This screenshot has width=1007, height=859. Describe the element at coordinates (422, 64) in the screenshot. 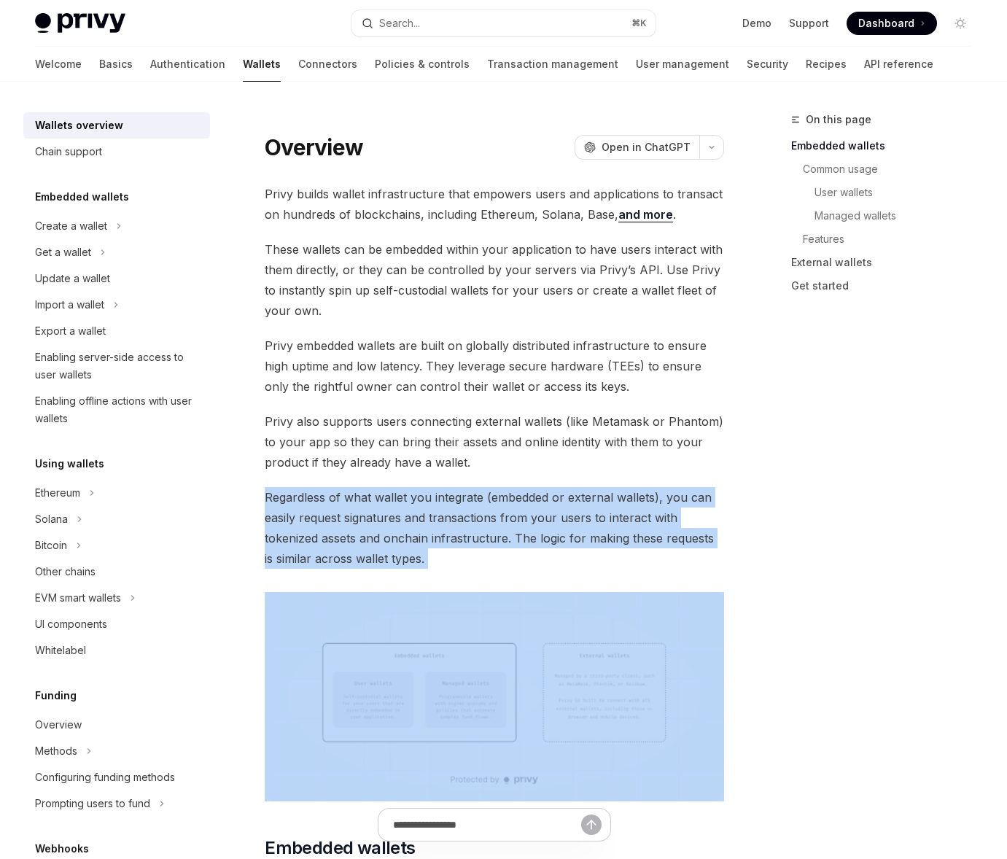

I see `a: Policies & controls` at that location.